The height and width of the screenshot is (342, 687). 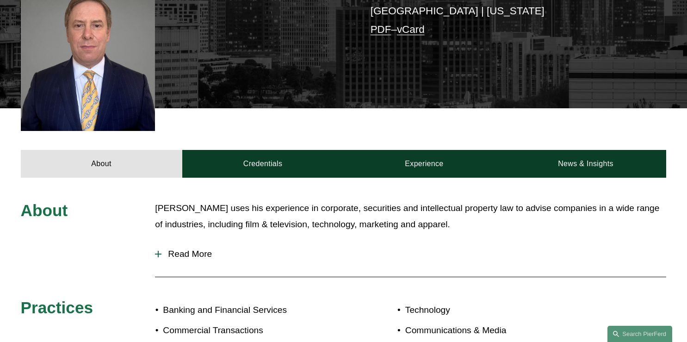 What do you see at coordinates (411, 29) in the screenshot?
I see `a: vCard` at bounding box center [411, 29].